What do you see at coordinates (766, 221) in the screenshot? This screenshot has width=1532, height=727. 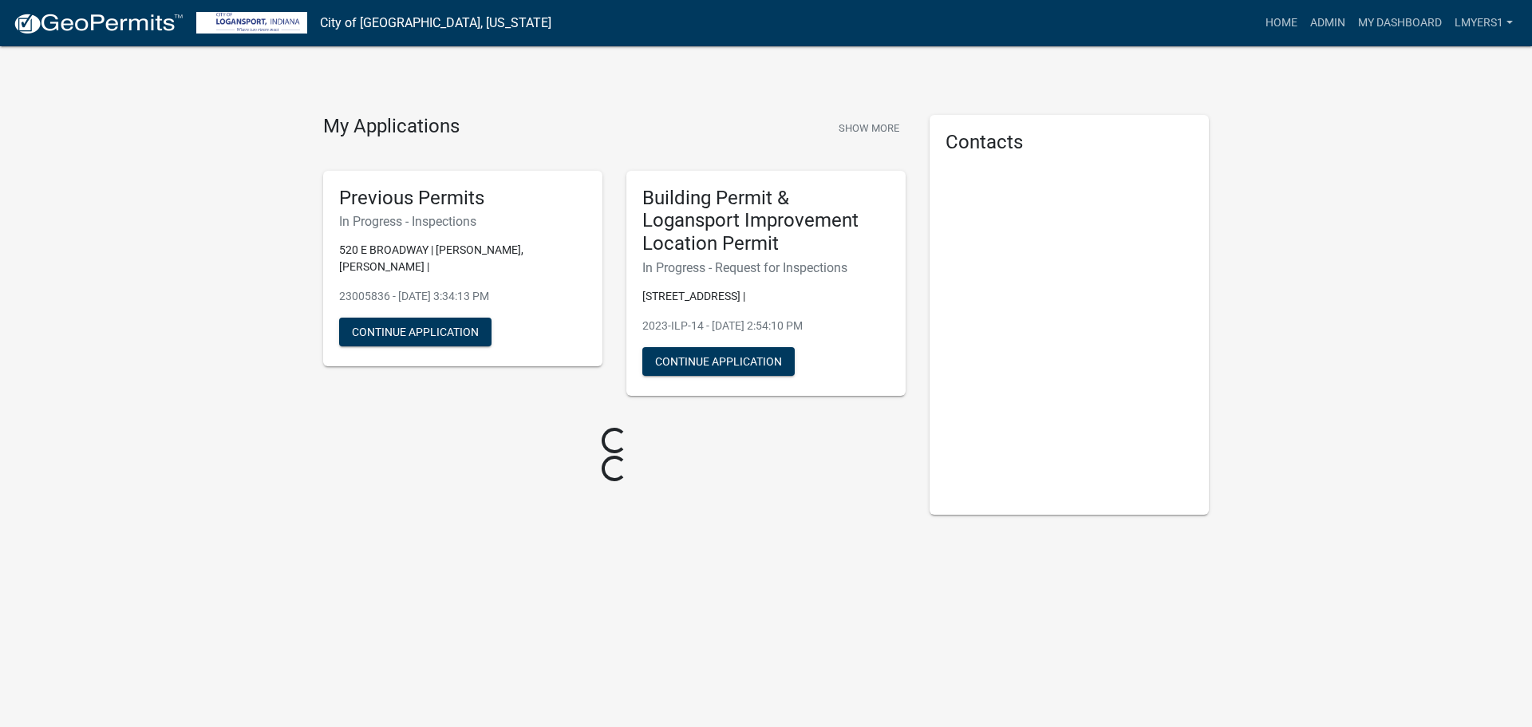 I see `h5: Building Permit & Logansport Improvement Location Permit` at bounding box center [766, 221].